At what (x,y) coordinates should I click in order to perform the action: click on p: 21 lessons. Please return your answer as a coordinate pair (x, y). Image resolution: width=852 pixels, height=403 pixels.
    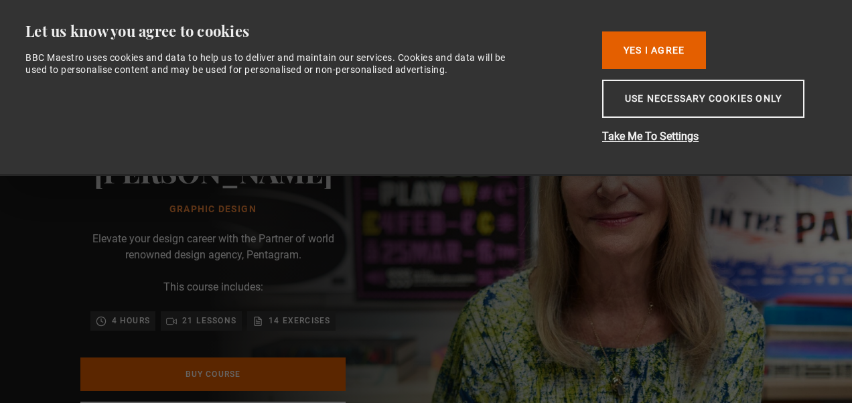
    Looking at the image, I should click on (209, 321).